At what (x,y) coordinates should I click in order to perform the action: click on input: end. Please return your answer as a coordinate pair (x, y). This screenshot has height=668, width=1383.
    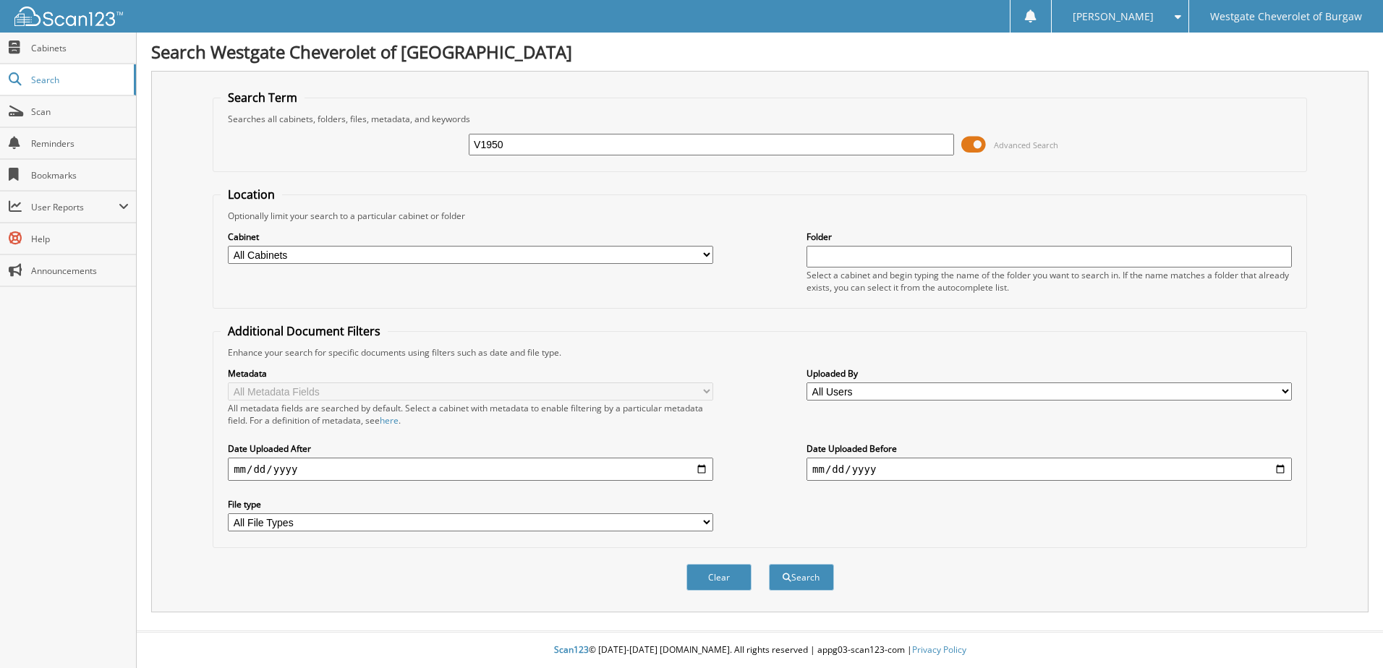
    Looking at the image, I should click on (1048, 469).